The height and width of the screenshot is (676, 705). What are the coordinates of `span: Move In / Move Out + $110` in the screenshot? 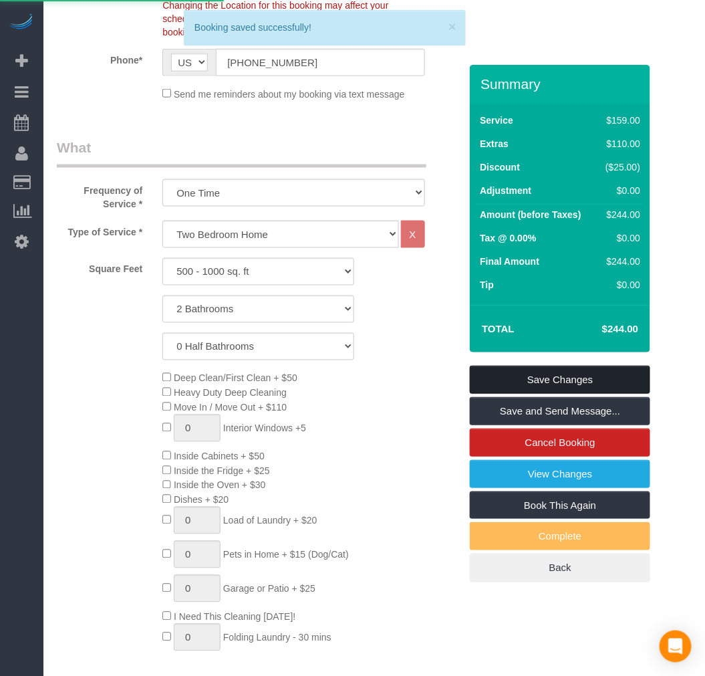 It's located at (230, 408).